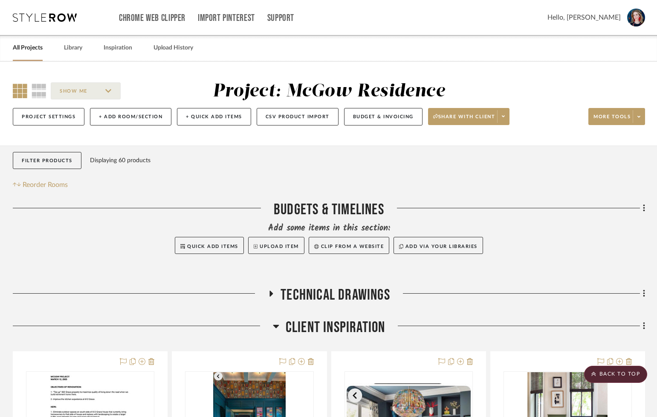 The height and width of the screenshot is (417, 657). What do you see at coordinates (152, 18) in the screenshot?
I see `a: Chrome Web Clipper` at bounding box center [152, 18].